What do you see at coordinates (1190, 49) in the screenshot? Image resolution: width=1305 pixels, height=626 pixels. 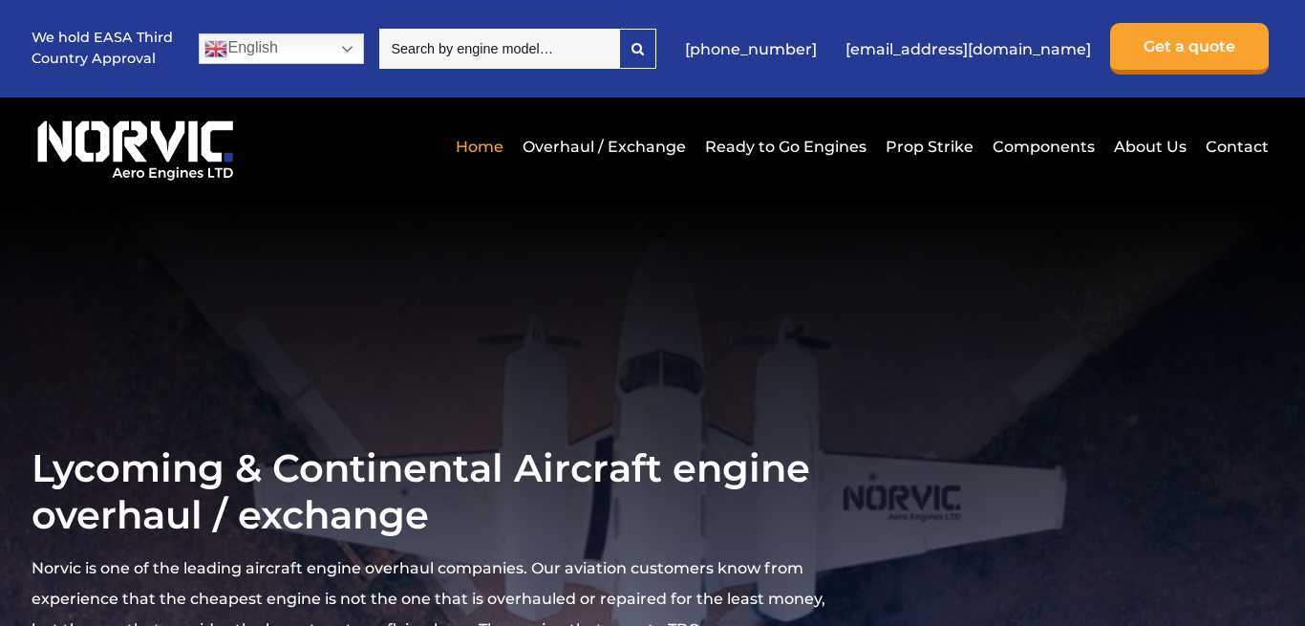 I see `a: Get a quote` at bounding box center [1190, 49].